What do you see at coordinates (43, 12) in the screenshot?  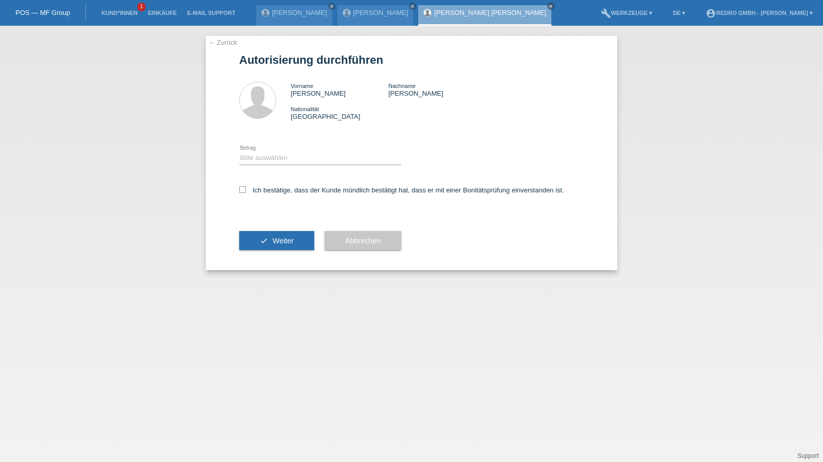 I see `a: POS — MF Group` at bounding box center [43, 12].